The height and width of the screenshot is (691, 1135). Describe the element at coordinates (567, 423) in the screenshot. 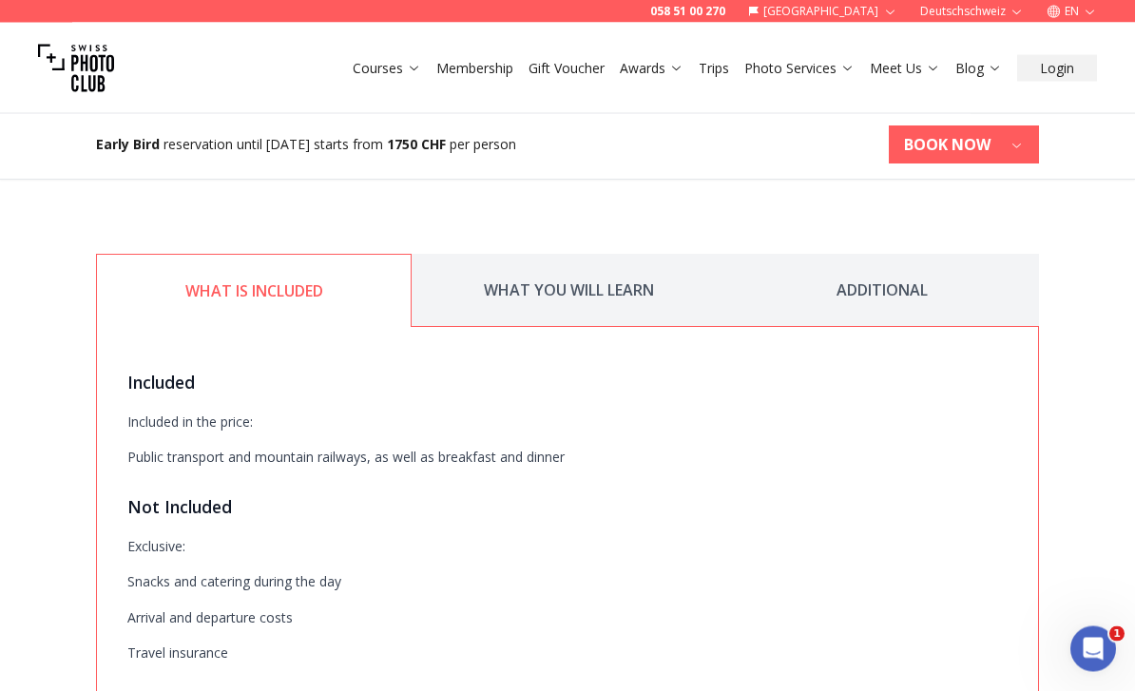

I see `p: Included in the price:` at that location.